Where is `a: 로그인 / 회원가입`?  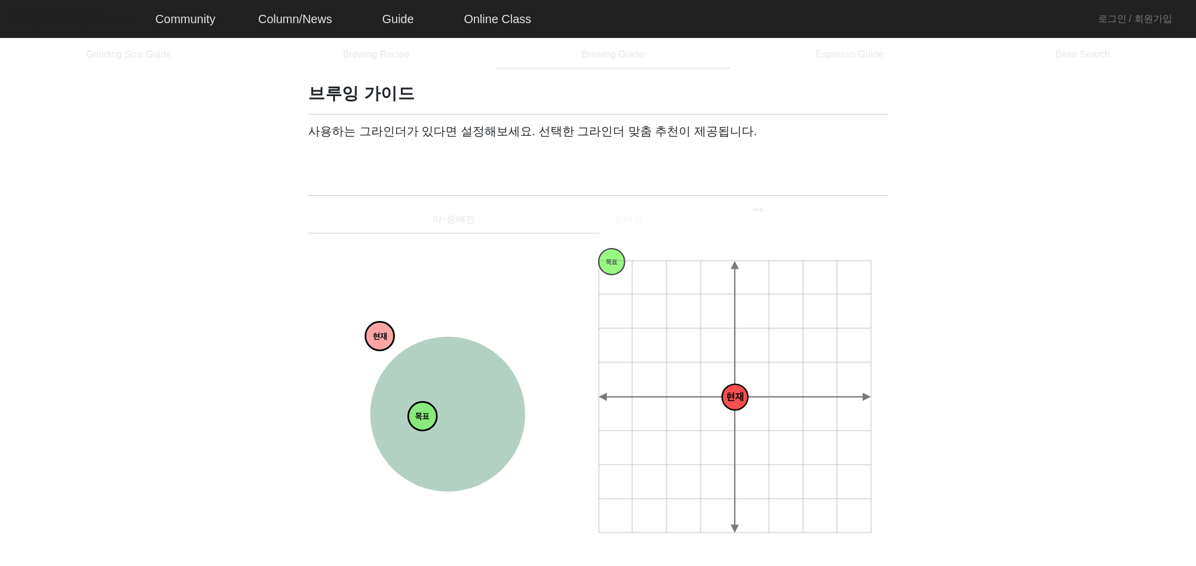 a: 로그인 / 회원가입 is located at coordinates (1134, 19).